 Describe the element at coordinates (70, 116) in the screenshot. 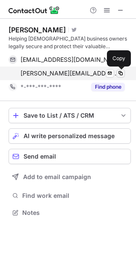

I see `button: save-profile-one-click` at that location.